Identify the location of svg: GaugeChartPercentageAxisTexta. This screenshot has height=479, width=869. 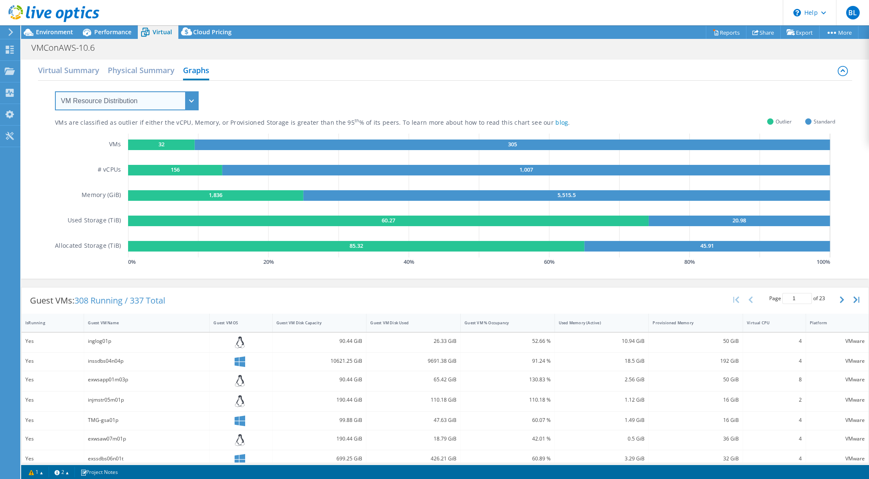
(482, 262).